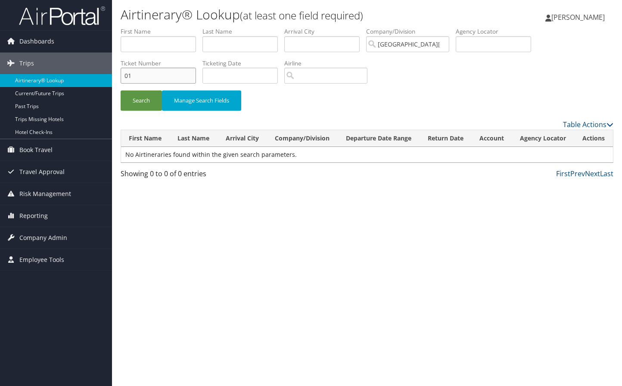  Describe the element at coordinates (329, 63) in the screenshot. I see `label: Airline` at that location.